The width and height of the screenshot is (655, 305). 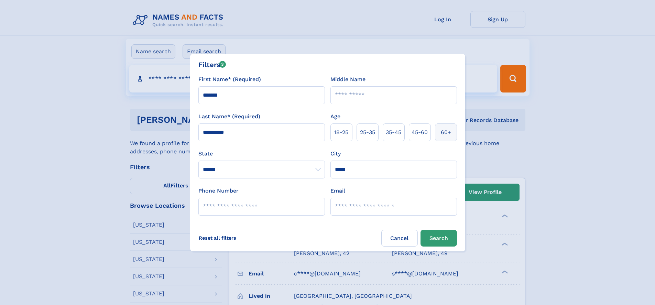 I want to click on span: 25‑35, so click(x=368, y=132).